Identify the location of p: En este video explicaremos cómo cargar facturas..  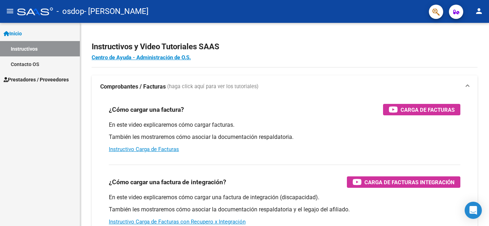
(284, 125).